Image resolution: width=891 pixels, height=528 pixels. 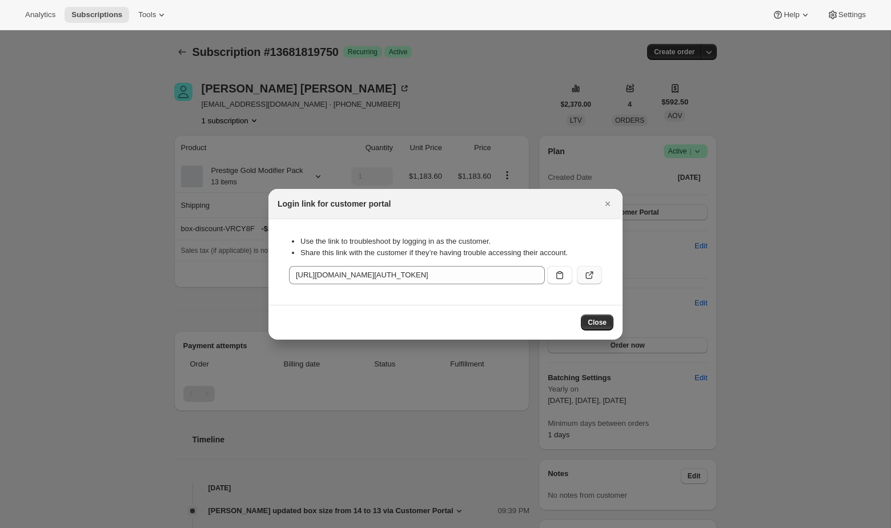 I want to click on span: Help, so click(x=791, y=15).